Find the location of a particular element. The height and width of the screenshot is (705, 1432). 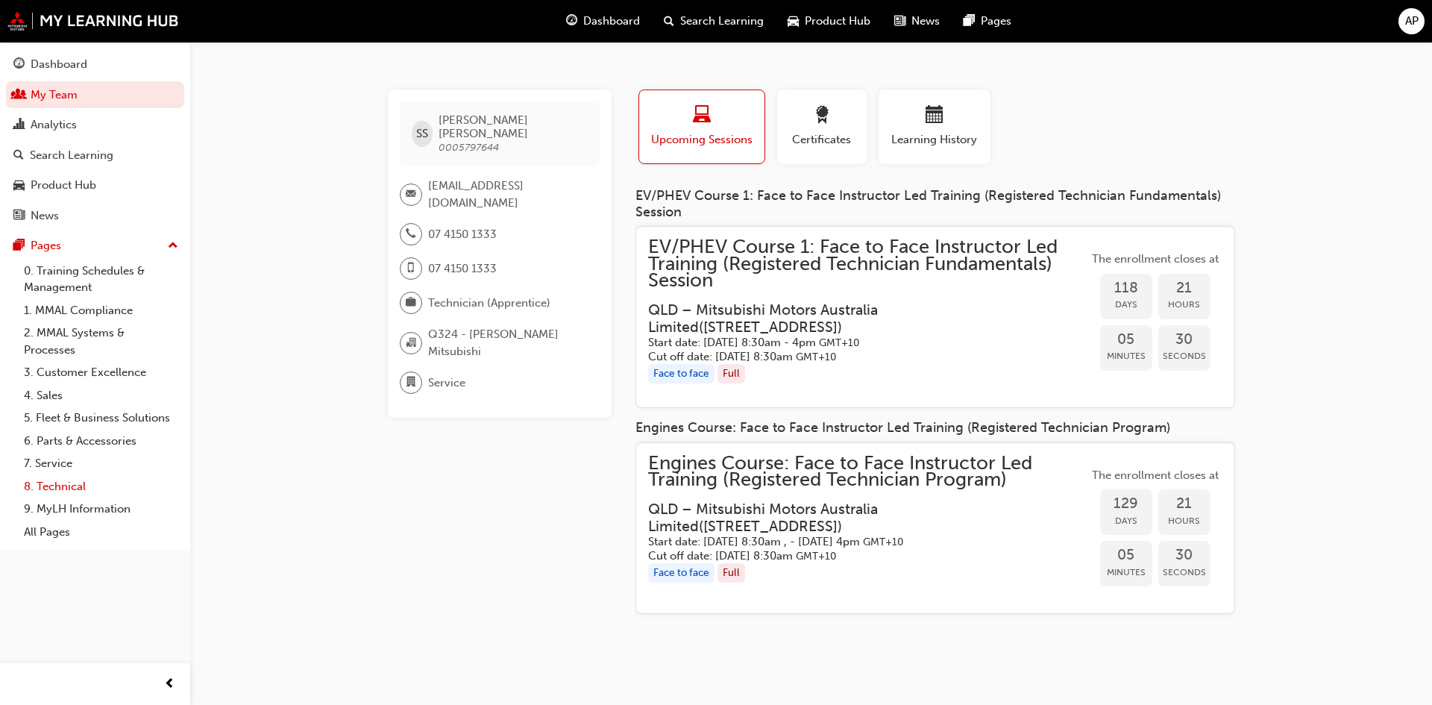

a: search-iconSearch Learning is located at coordinates (714, 21).